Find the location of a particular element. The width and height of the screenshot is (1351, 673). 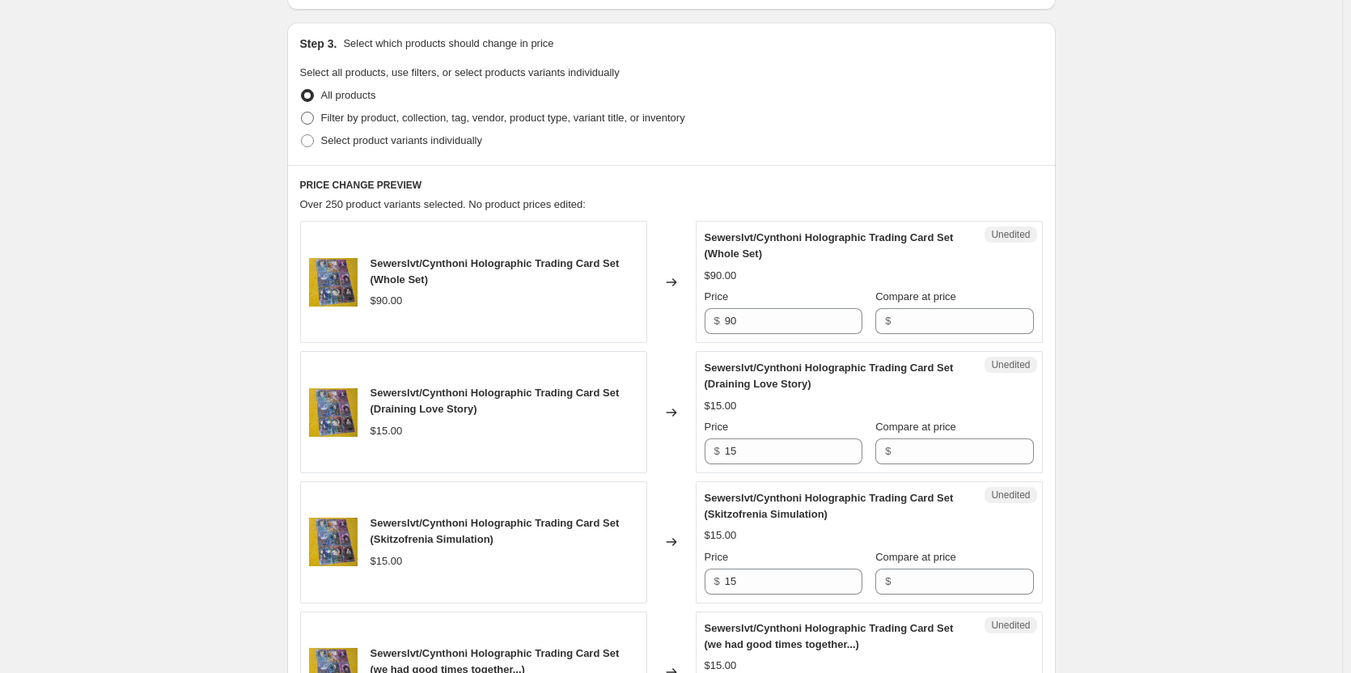

span: Filter by product, collection, tag, vendor, product type, variant title, or inventory is located at coordinates (503, 117).